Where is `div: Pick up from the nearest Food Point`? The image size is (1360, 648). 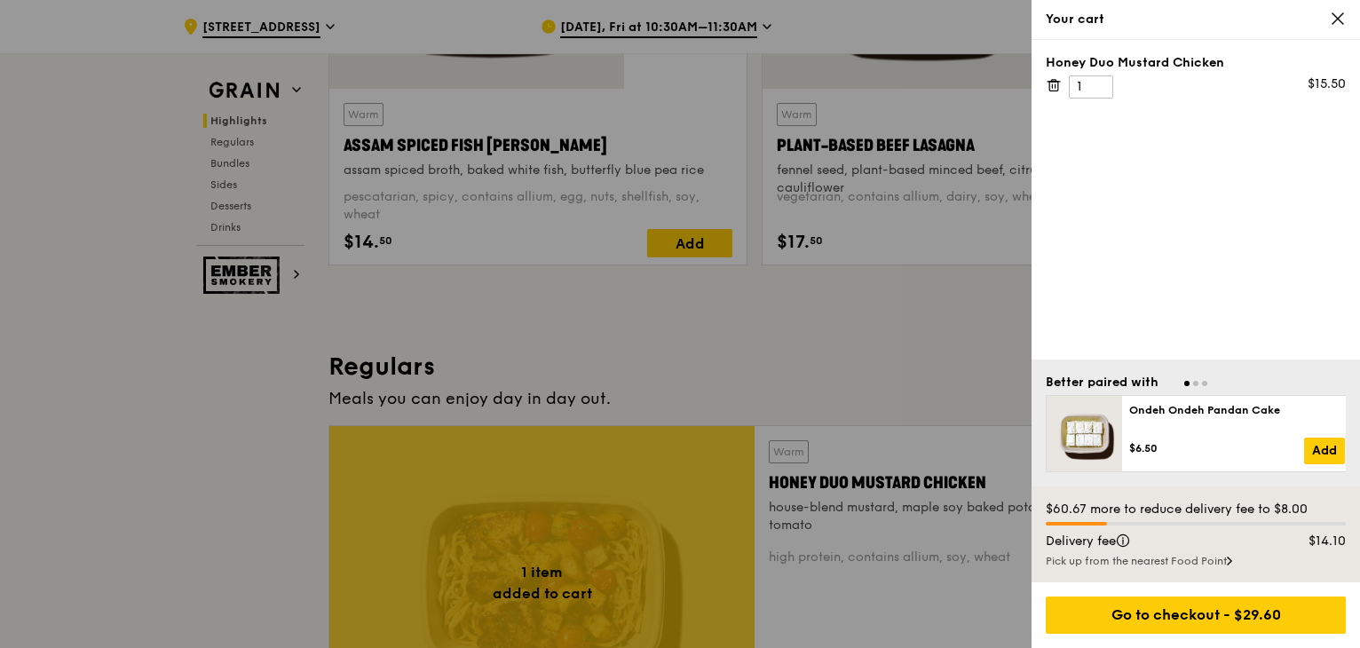 div: Pick up from the nearest Food Point is located at coordinates (1195, 561).